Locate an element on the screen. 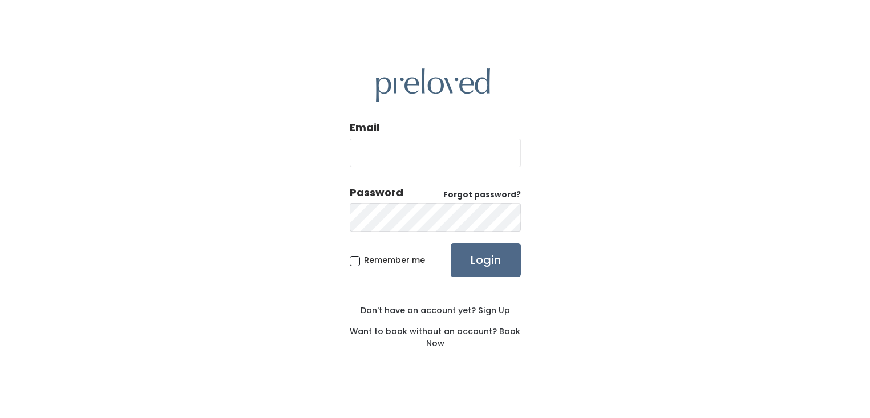 The image size is (870, 418). a: Forgot password? is located at coordinates (482, 195).